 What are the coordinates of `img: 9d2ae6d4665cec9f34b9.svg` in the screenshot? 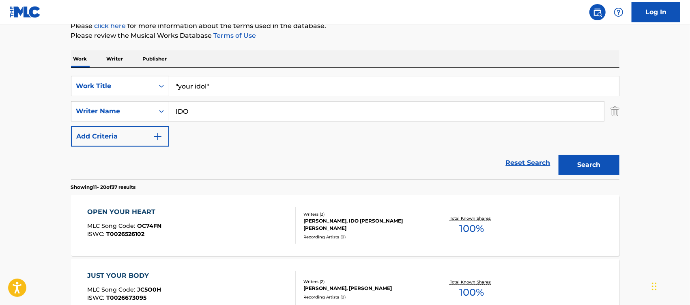 It's located at (158, 136).